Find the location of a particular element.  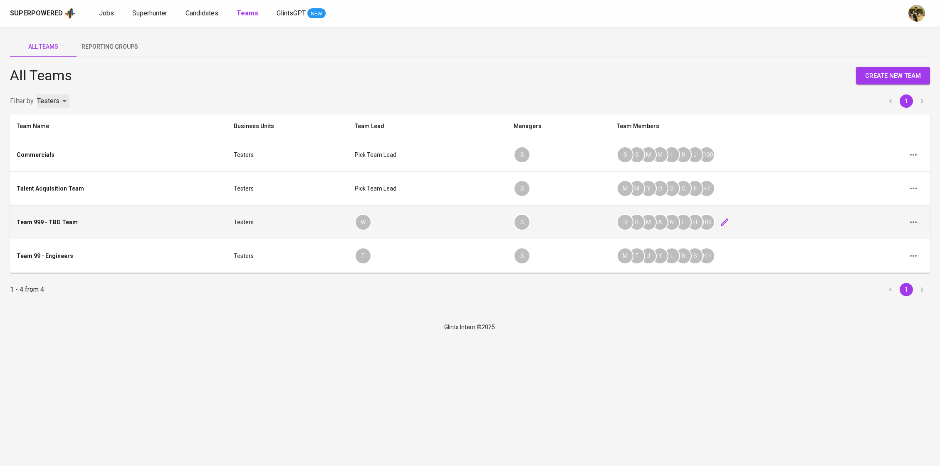

b: Teams is located at coordinates (247, 13).